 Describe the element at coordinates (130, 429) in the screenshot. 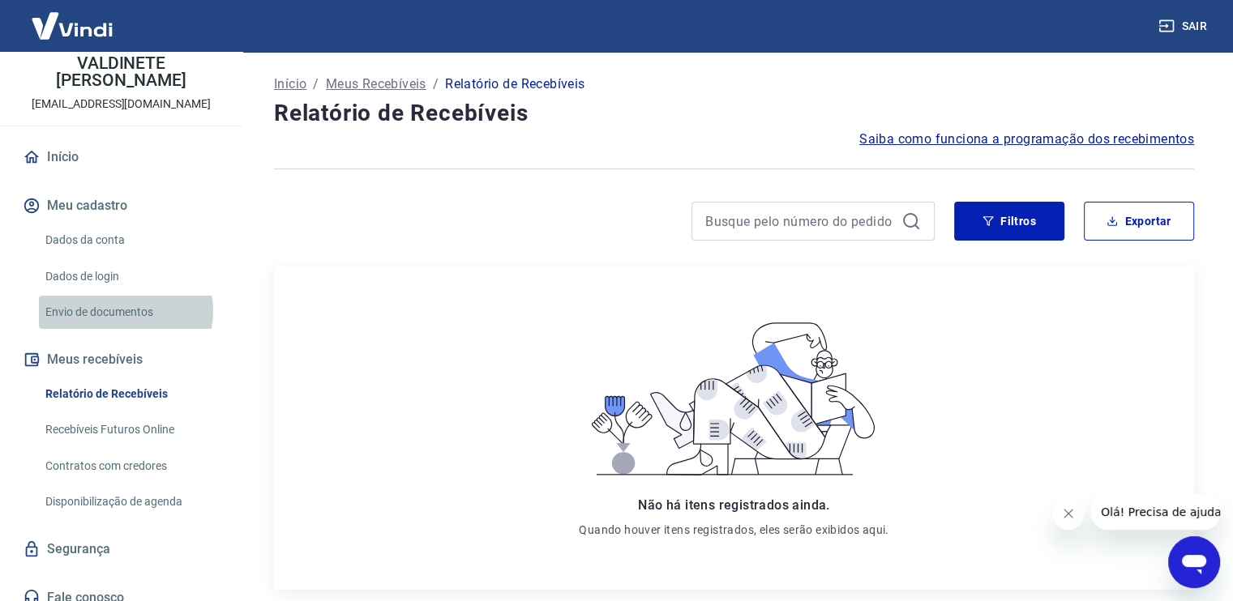

I see `a: Recebíveis Futuros Online` at that location.